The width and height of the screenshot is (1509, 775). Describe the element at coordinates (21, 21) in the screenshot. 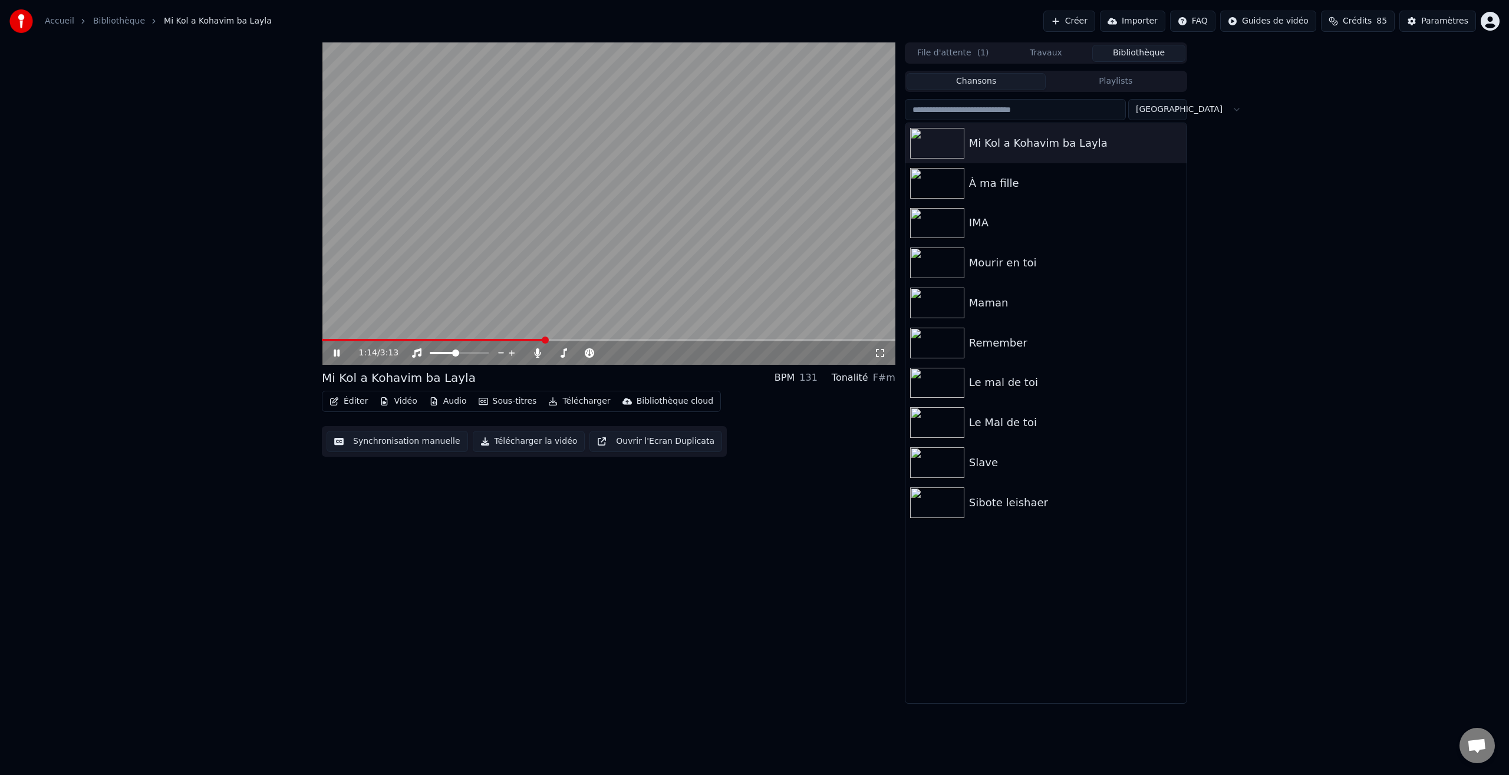

I see `img: youka` at that location.